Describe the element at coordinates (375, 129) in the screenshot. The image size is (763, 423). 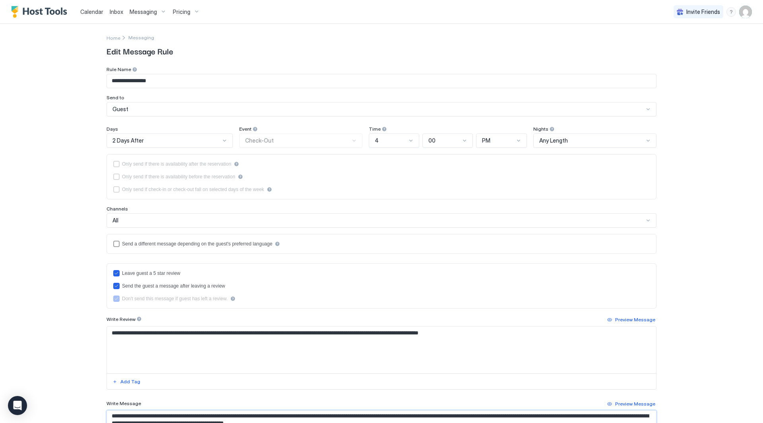
I see `span: Time` at that location.